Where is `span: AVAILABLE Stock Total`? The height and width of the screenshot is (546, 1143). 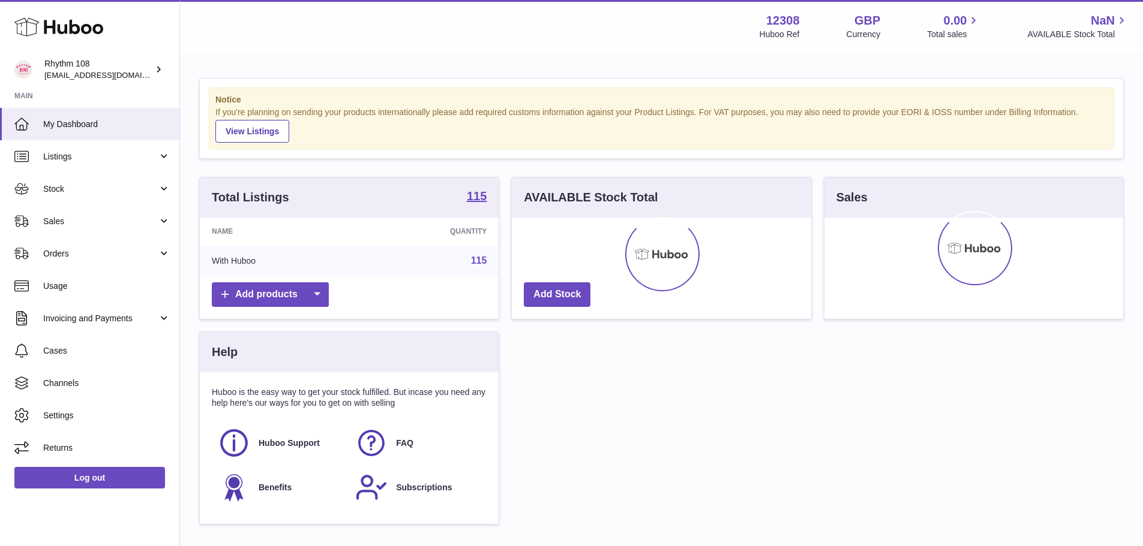
span: AVAILABLE Stock Total is located at coordinates (1077, 34).